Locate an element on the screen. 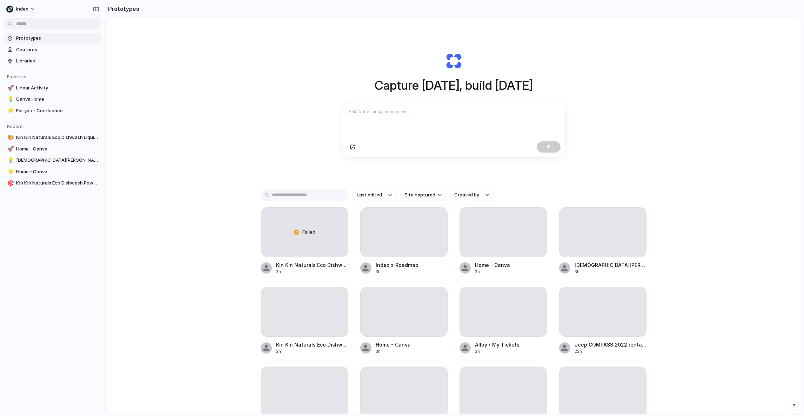 The width and height of the screenshot is (804, 416). a: Captures is located at coordinates (53, 50).